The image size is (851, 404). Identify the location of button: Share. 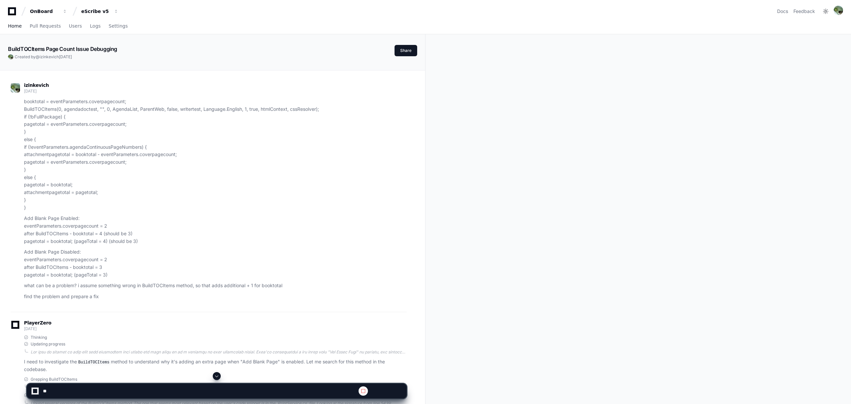
(406, 51).